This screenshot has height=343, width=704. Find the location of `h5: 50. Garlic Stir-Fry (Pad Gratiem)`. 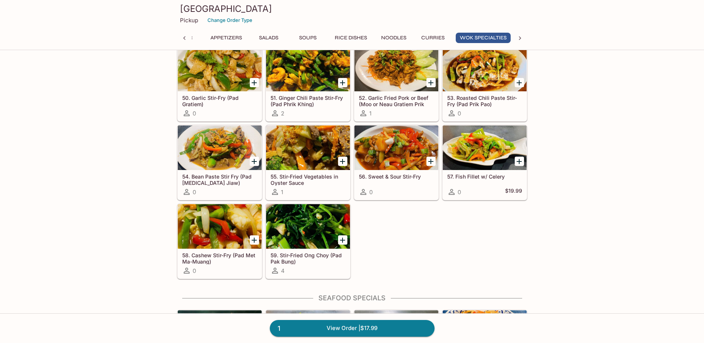

h5: 50. Garlic Stir-Fry (Pad Gratiem) is located at coordinates (220, 101).